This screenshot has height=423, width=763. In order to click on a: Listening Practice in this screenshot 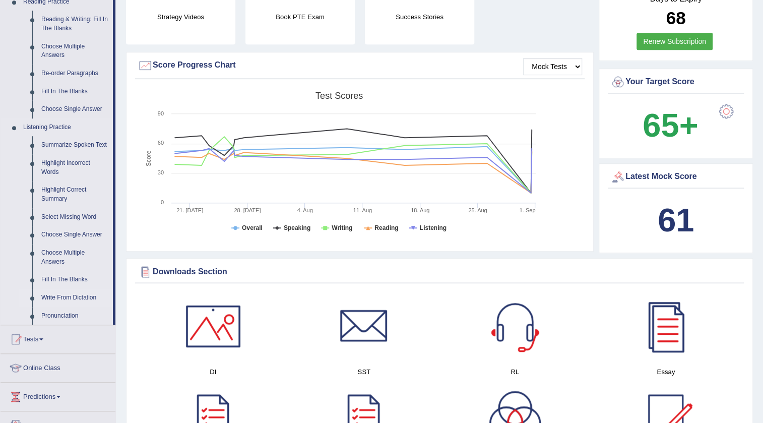, I will do `click(66, 128)`.